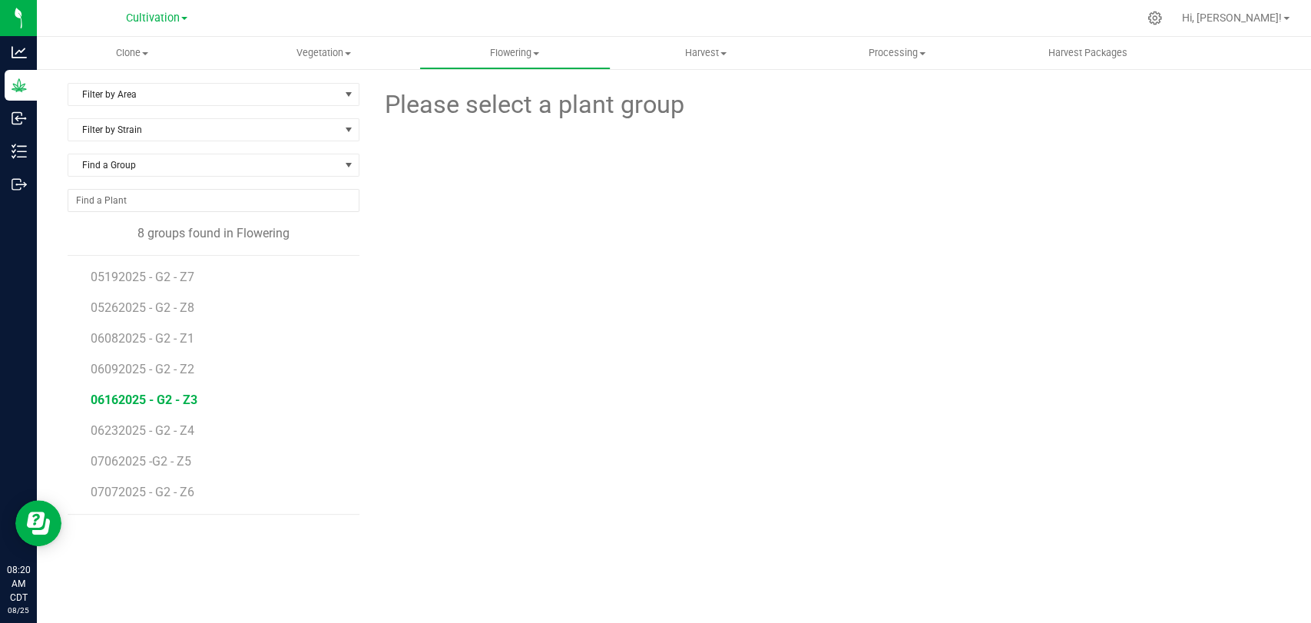 The width and height of the screenshot is (1311, 623). Describe the element at coordinates (896, 53) in the screenshot. I see `a: Processing` at that location.